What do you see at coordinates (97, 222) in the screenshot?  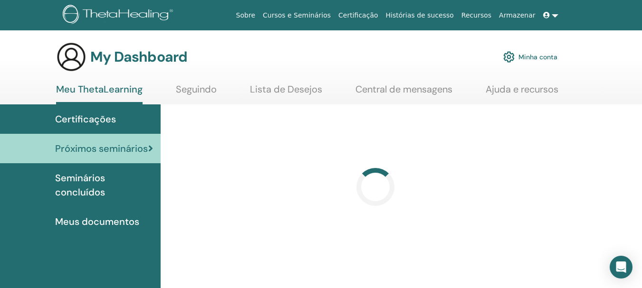 I see `span: Meus documentos` at bounding box center [97, 222].